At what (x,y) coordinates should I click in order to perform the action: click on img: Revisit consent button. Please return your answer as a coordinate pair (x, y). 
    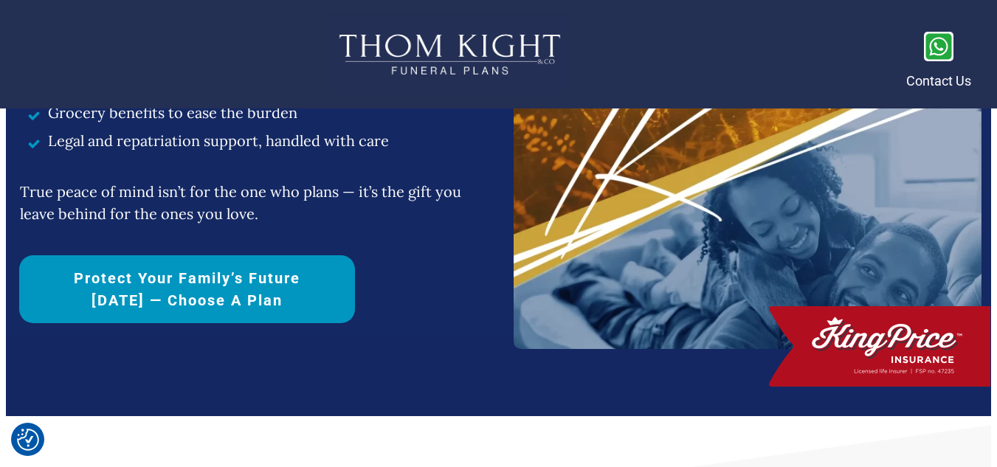
    Looking at the image, I should click on (28, 440).